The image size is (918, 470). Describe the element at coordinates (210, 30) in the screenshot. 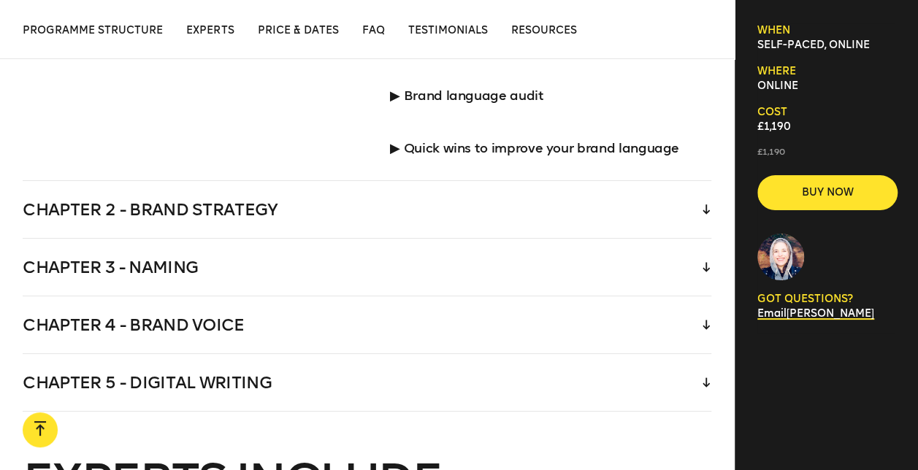

I see `span: Experts` at that location.